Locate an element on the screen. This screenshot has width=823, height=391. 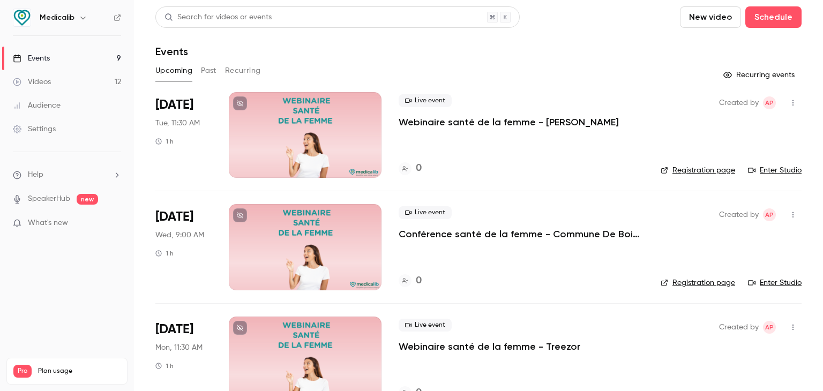
span: Help is located at coordinates (35, 175).